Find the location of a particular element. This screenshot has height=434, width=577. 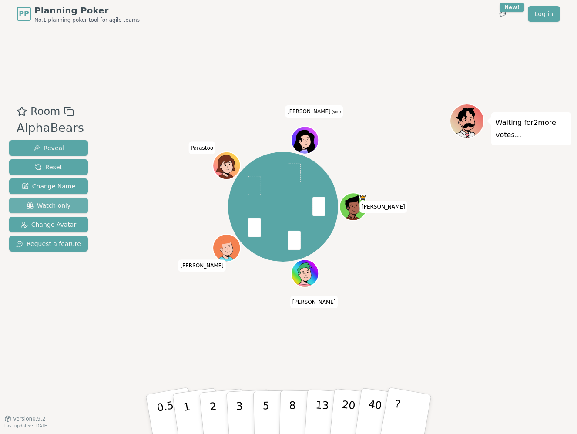

button: Click to change your avatar is located at coordinates (305, 140).